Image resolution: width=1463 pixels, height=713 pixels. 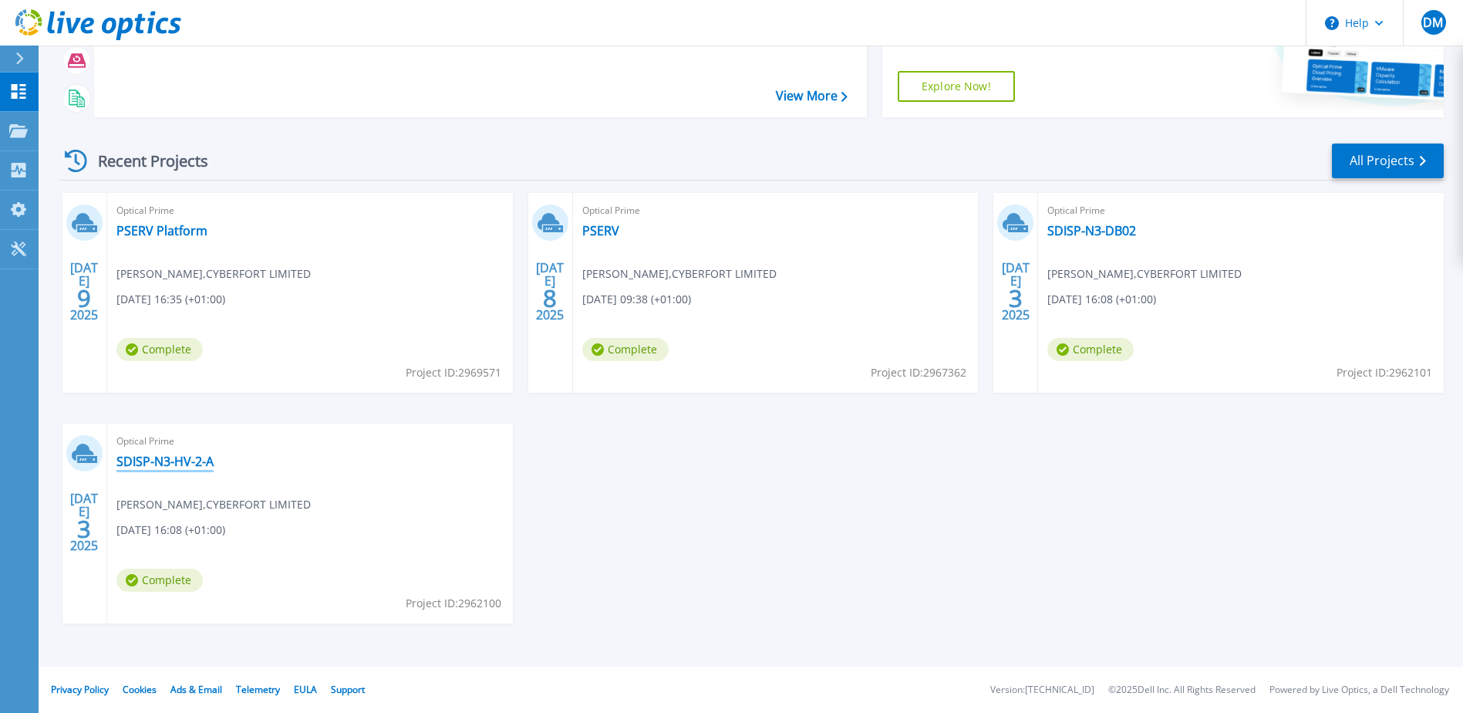 What do you see at coordinates (348, 689) in the screenshot?
I see `a: Support` at bounding box center [348, 689].